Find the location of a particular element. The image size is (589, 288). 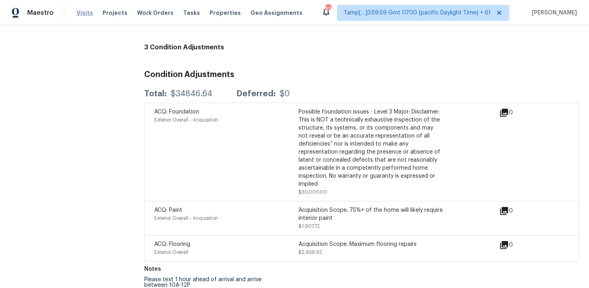

span: Visits is located at coordinates (85, 13).